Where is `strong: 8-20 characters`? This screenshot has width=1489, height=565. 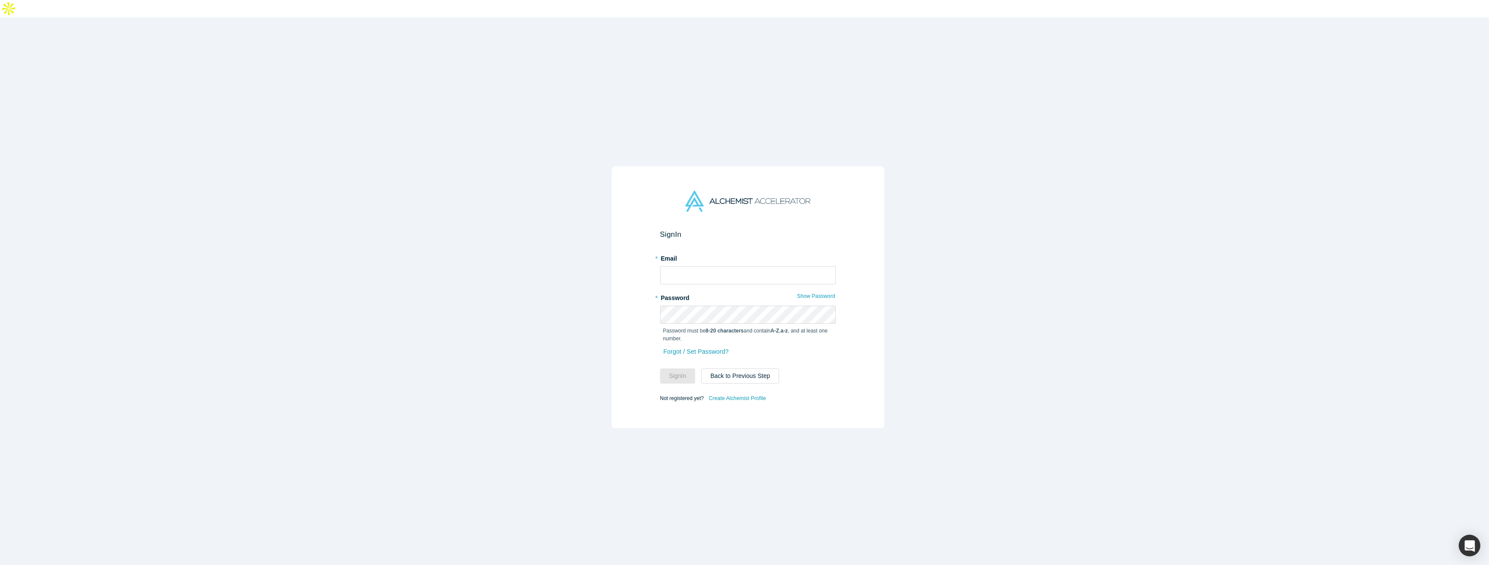 strong: 8-20 characters is located at coordinates (725, 331).